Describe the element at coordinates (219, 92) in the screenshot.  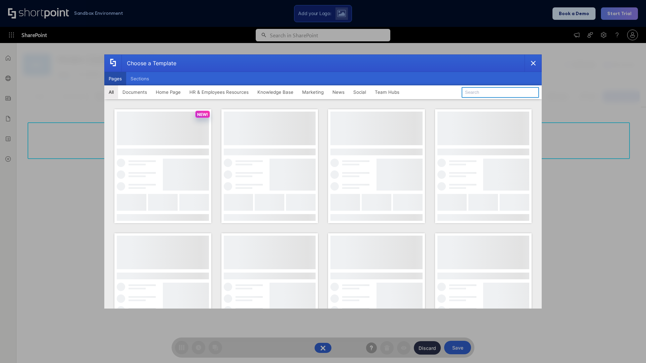
I see `button: HR & Employees Resources` at that location.